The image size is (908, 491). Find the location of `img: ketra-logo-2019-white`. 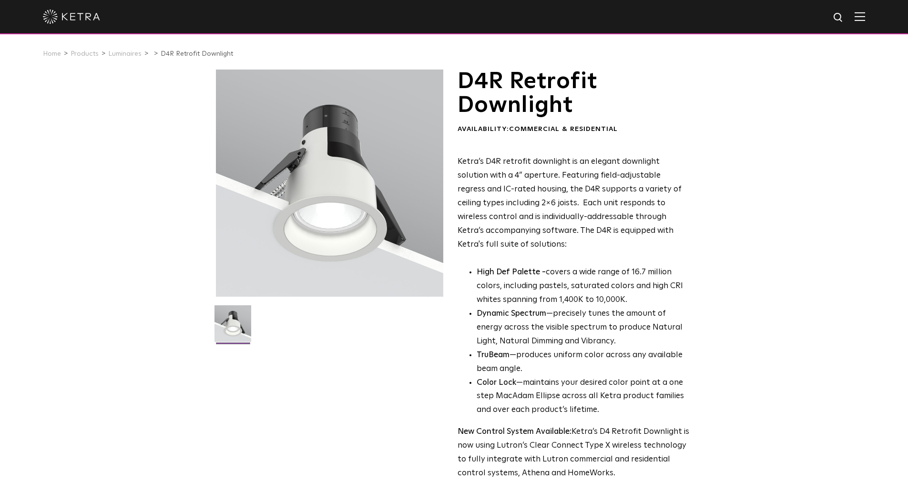

img: ketra-logo-2019-white is located at coordinates (71, 17).